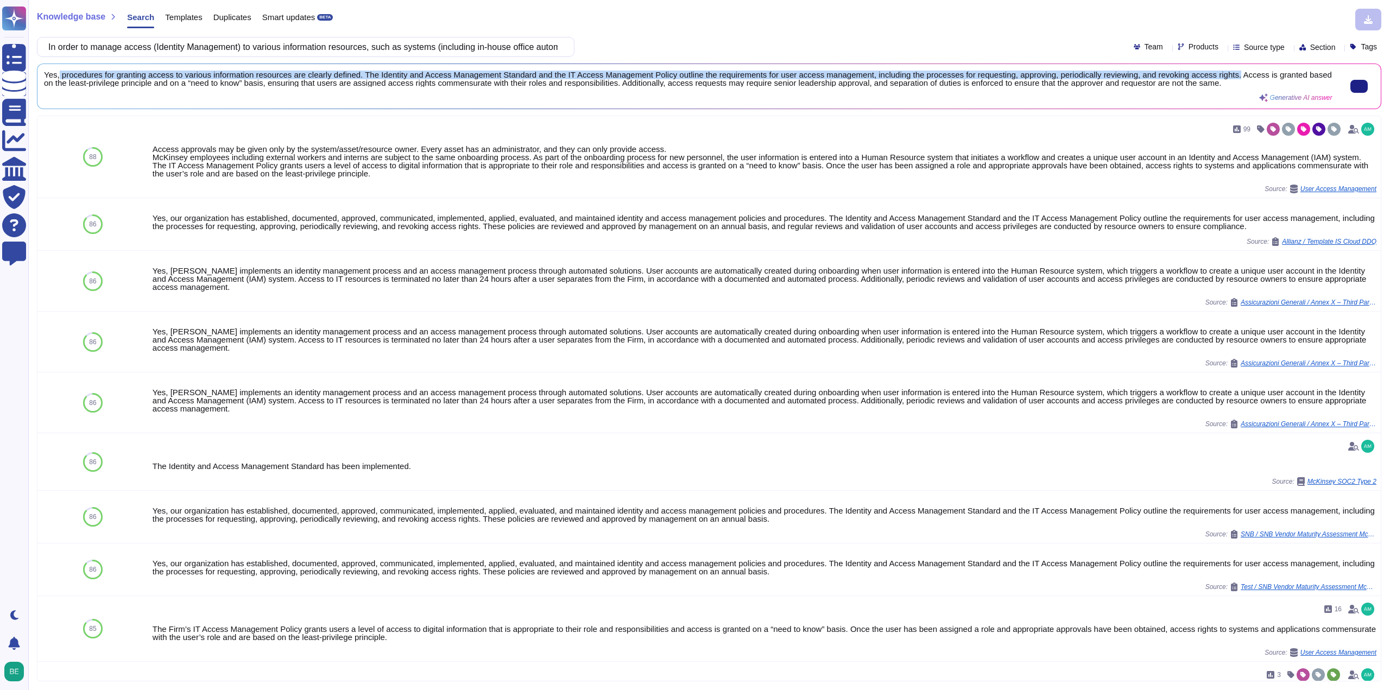 The height and width of the screenshot is (690, 1390). What do you see at coordinates (184, 17) in the screenshot?
I see `span: Templates` at bounding box center [184, 17].